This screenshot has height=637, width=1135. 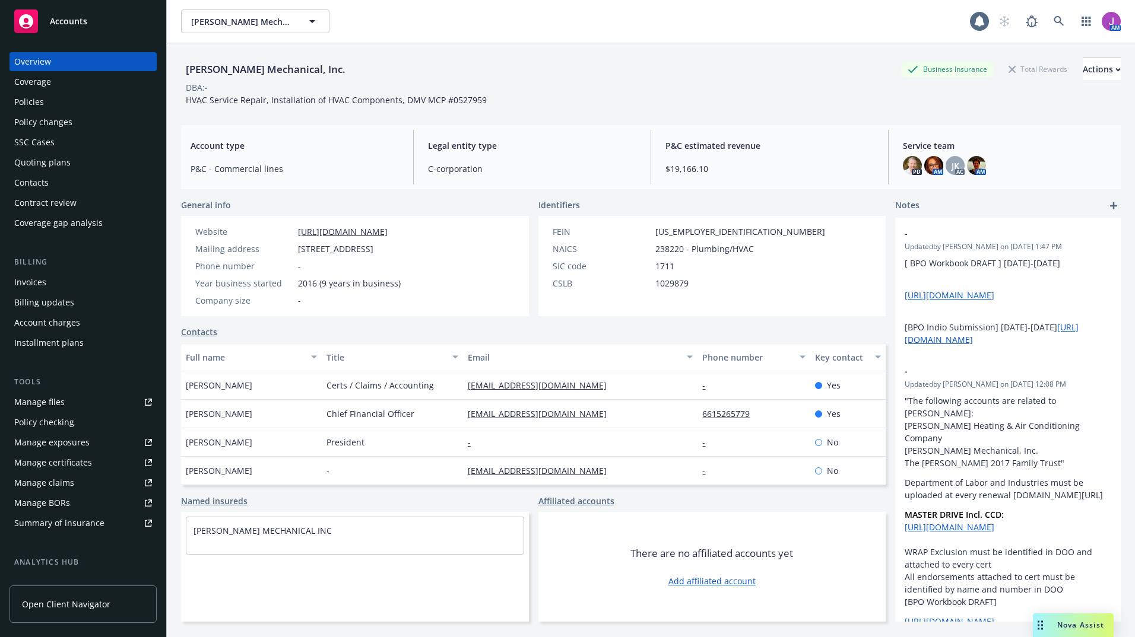 What do you see at coordinates (380, 385) in the screenshot?
I see `span: Certs / Claims / Accounting` at bounding box center [380, 385].